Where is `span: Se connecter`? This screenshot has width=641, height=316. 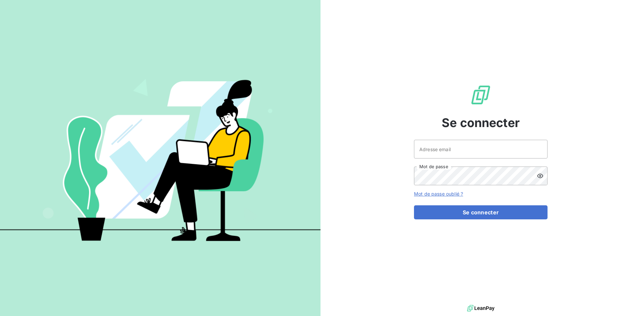
span: Se connecter is located at coordinates (481, 123).